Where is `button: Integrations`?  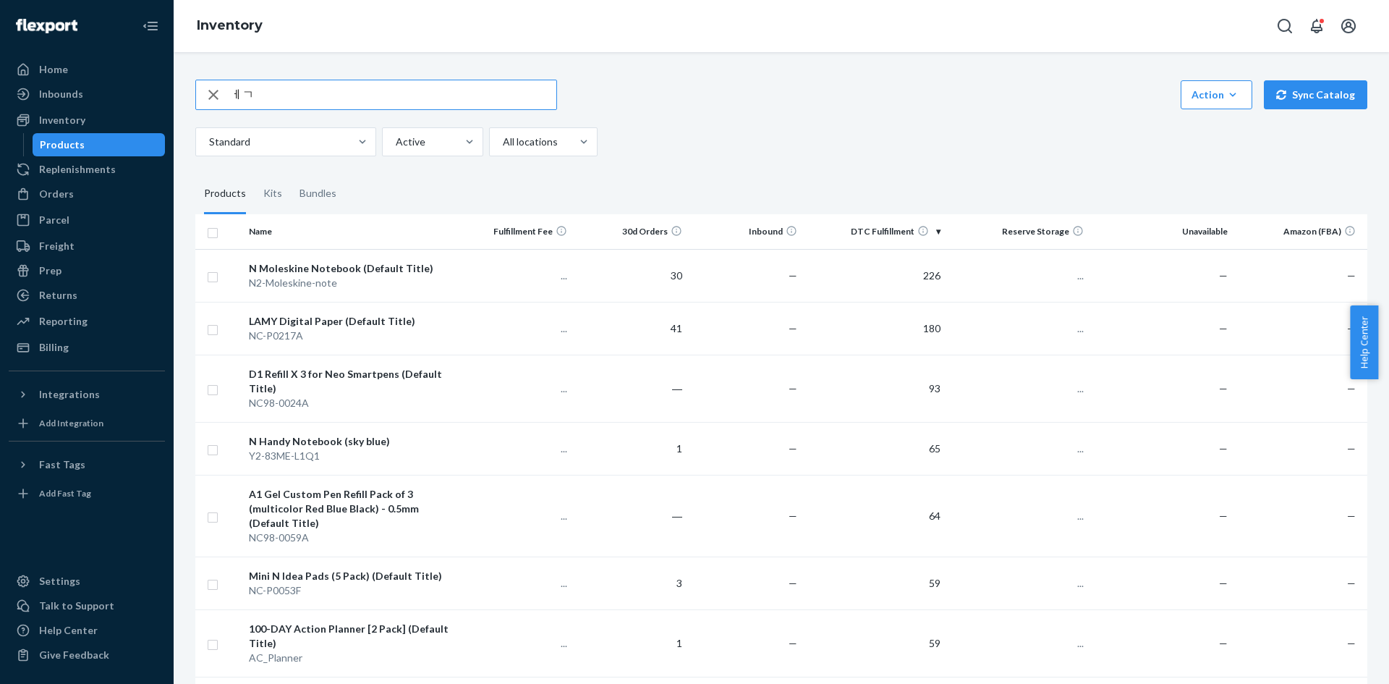 button: Integrations is located at coordinates (87, 394).